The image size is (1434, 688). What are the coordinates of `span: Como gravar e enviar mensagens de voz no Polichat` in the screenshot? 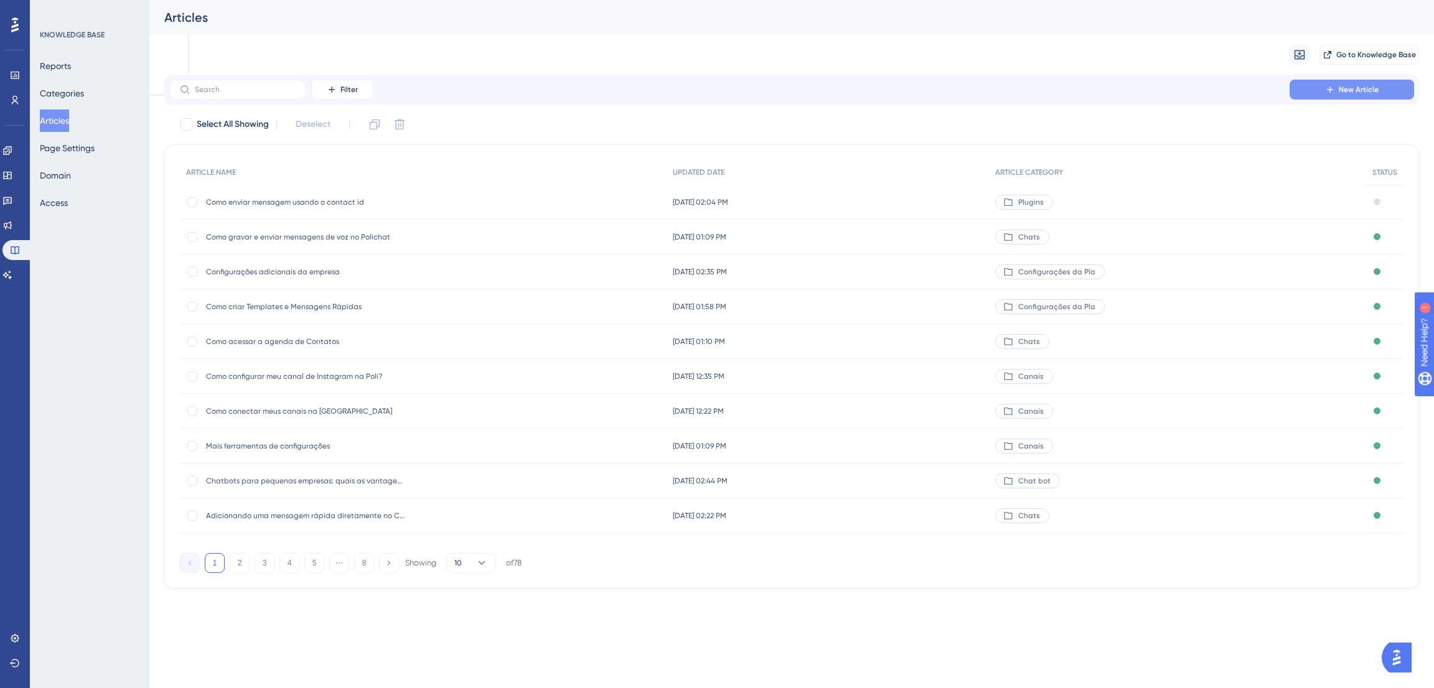 It's located at (306, 237).